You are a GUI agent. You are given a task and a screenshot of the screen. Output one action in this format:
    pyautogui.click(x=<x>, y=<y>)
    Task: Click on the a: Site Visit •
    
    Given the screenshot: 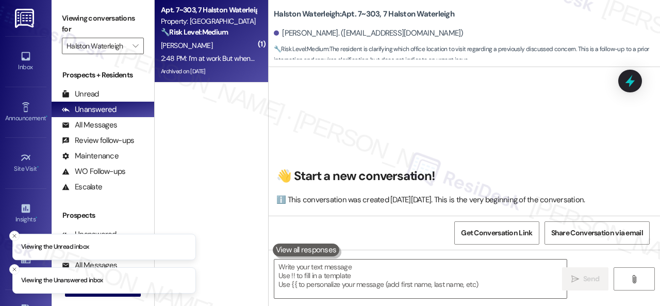 What is the action you would take?
    pyautogui.click(x=26, y=163)
    